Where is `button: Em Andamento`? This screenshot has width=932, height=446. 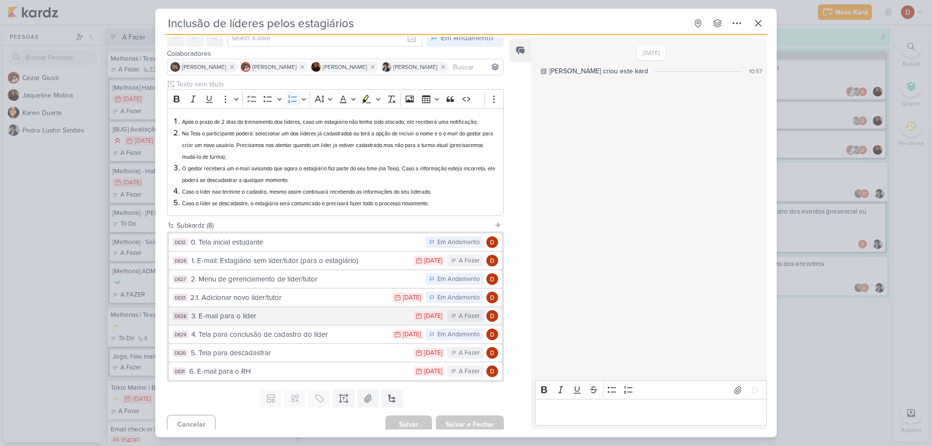
button: Em Andamento is located at coordinates (465, 38).